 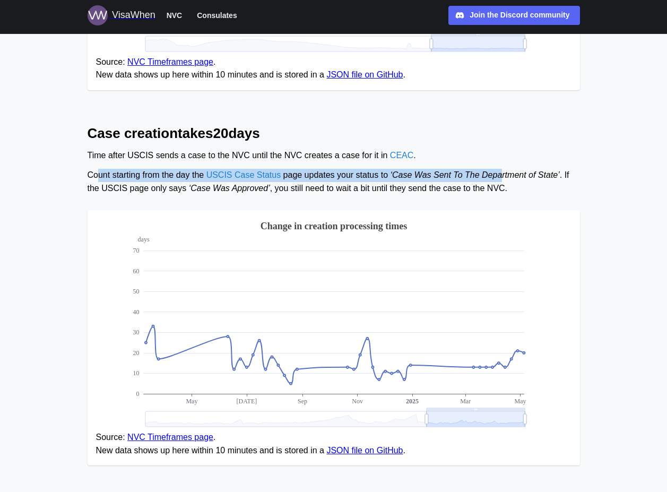 What do you see at coordinates (475, 175) in the screenshot?
I see `span: ‘Case Was Sent To The Department of State’` at bounding box center [475, 175].